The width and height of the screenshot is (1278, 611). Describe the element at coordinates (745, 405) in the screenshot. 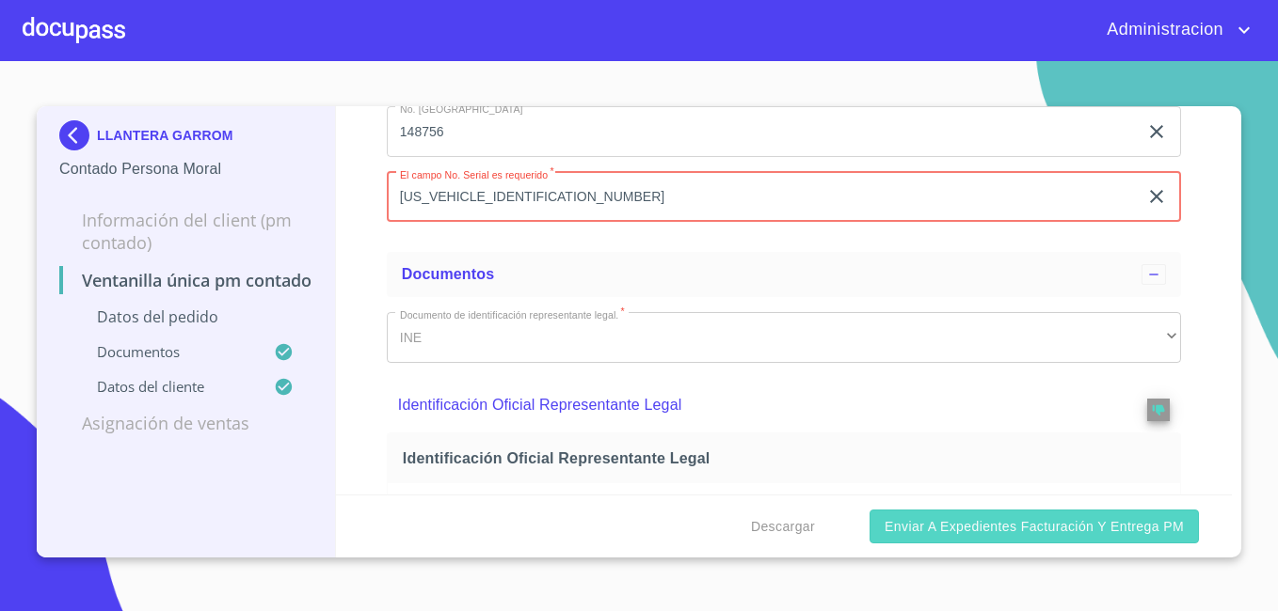

I see `p: Identificación Oficial Representante Legal` at that location.